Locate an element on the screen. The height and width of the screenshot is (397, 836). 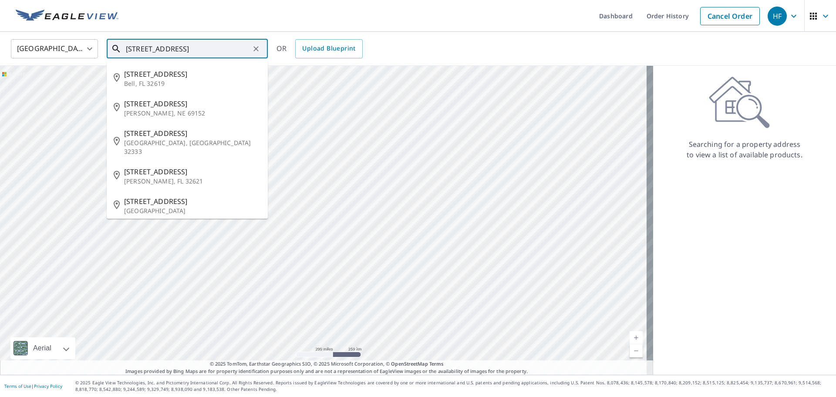
a: Current Level 5, Zoom In is located at coordinates (636, 337).